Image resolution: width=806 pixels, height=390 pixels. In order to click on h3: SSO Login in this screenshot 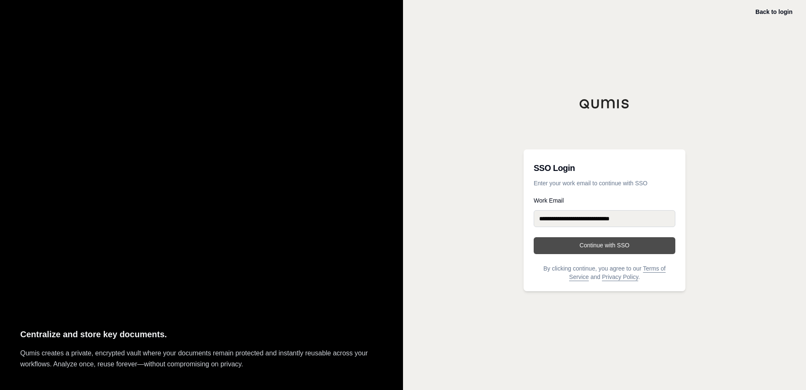, I will do `click(605, 168)`.